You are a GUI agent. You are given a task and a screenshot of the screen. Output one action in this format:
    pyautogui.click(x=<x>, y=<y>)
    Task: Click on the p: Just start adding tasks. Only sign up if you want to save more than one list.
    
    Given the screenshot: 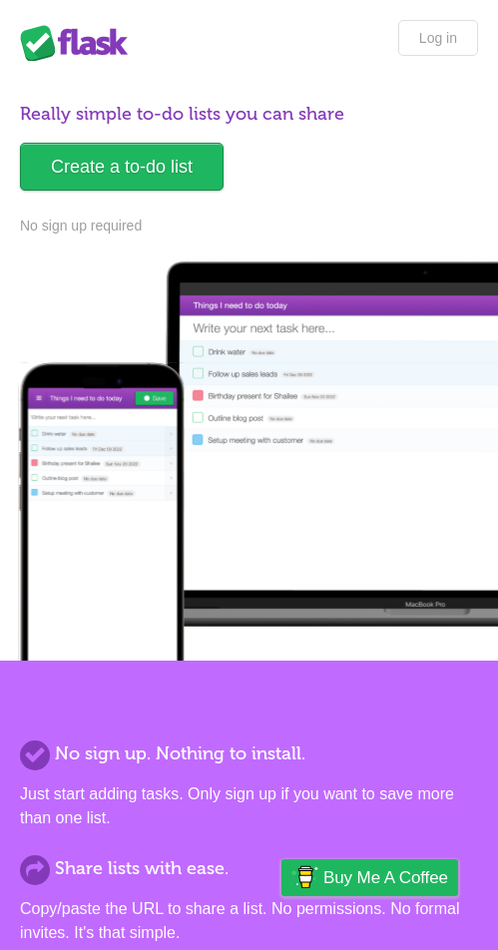 What is the action you would take?
    pyautogui.click(x=248, y=806)
    